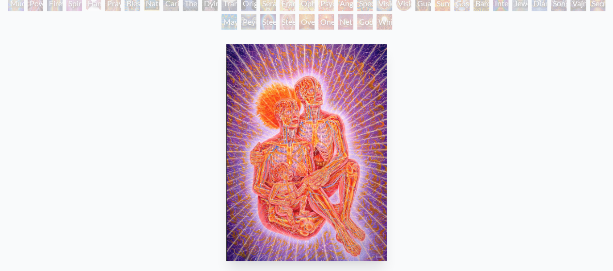 This screenshot has height=271, width=613. I want to click on div: Peyote Being, so click(249, 22).